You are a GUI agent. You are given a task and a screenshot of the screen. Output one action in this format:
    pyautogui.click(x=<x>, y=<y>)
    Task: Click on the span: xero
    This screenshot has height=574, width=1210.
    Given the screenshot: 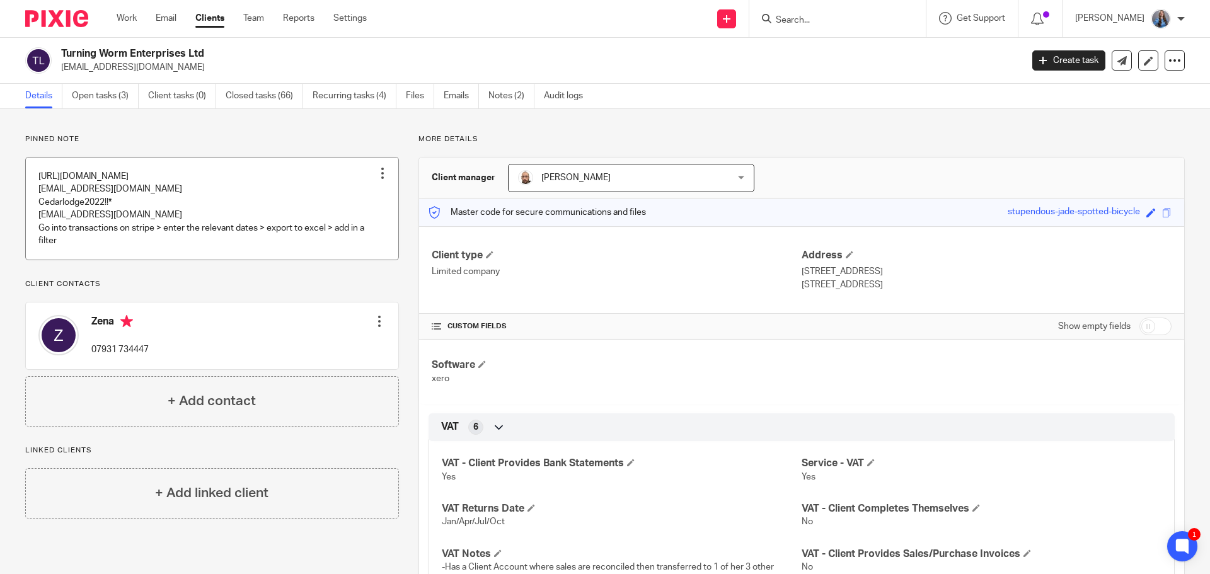 What is the action you would take?
    pyautogui.click(x=441, y=379)
    